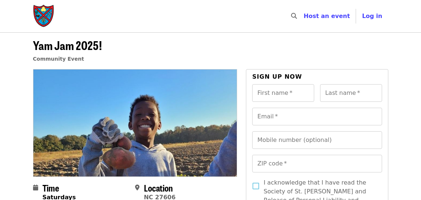 This screenshot has height=200, width=421. I want to click on input: Last name, so click(351, 93).